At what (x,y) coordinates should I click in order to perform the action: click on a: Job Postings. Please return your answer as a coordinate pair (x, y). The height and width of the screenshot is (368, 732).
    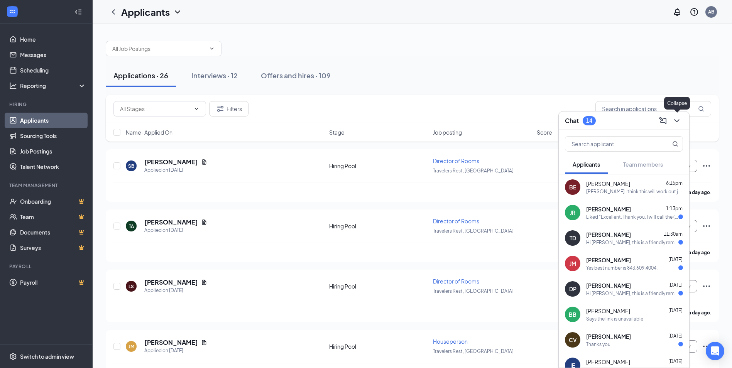
    Looking at the image, I should click on (53, 151).